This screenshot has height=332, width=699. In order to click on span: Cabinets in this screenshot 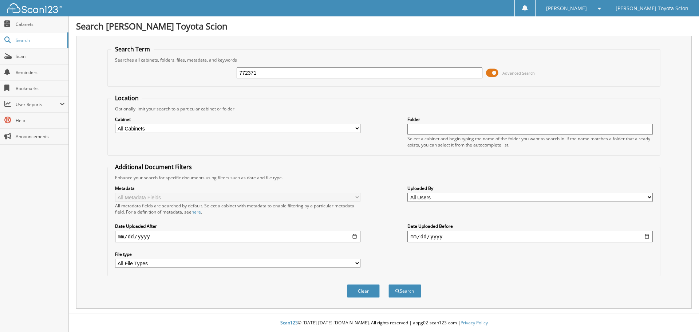, I will do `click(40, 24)`.